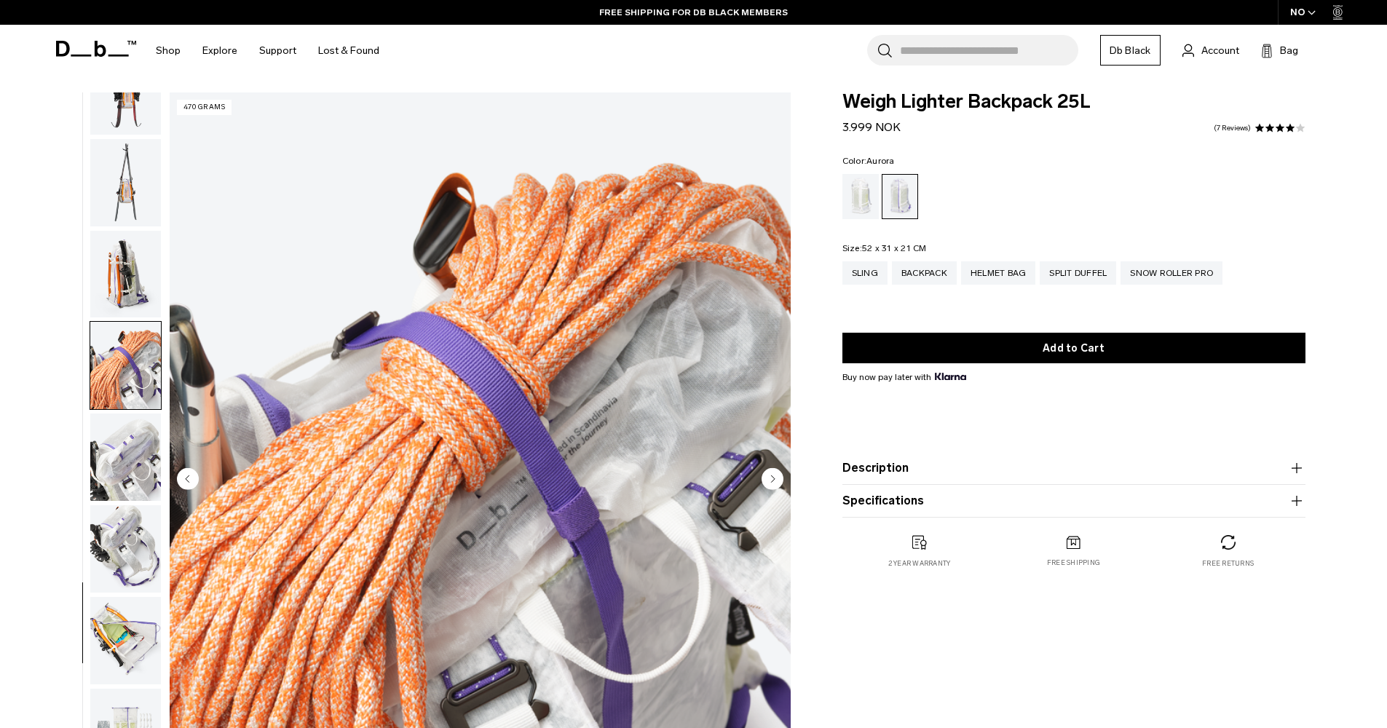 The height and width of the screenshot is (728, 1387). I want to click on a: Support, so click(277, 50).